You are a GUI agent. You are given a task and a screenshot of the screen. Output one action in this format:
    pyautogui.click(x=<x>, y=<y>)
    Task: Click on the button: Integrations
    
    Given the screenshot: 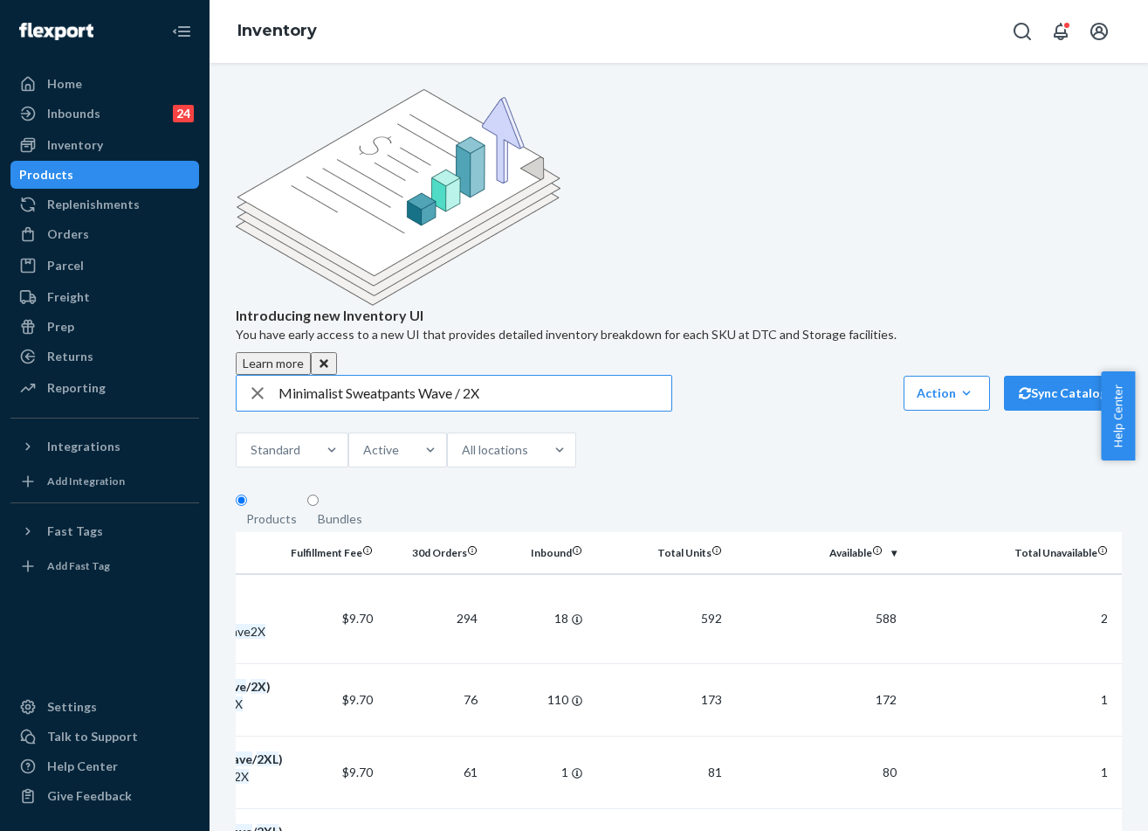 What is the action you would take?
    pyautogui.click(x=105, y=446)
    